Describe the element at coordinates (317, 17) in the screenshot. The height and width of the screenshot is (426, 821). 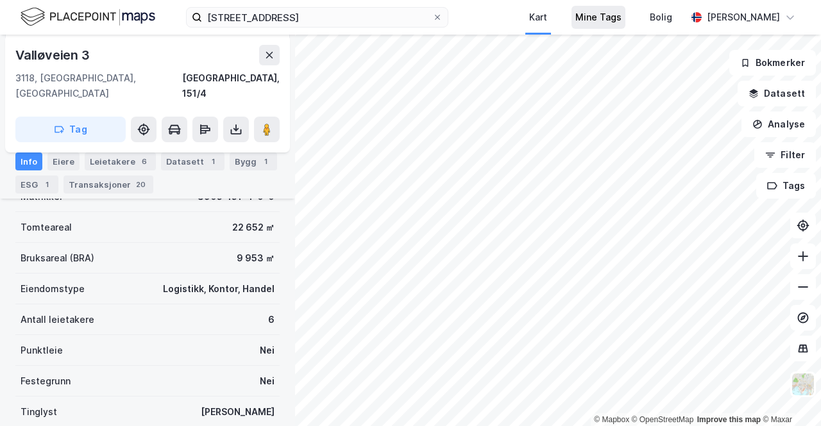
I see `input: Søk på adresse, matrikkel, gårdeiere, leietakere eller personer` at that location.